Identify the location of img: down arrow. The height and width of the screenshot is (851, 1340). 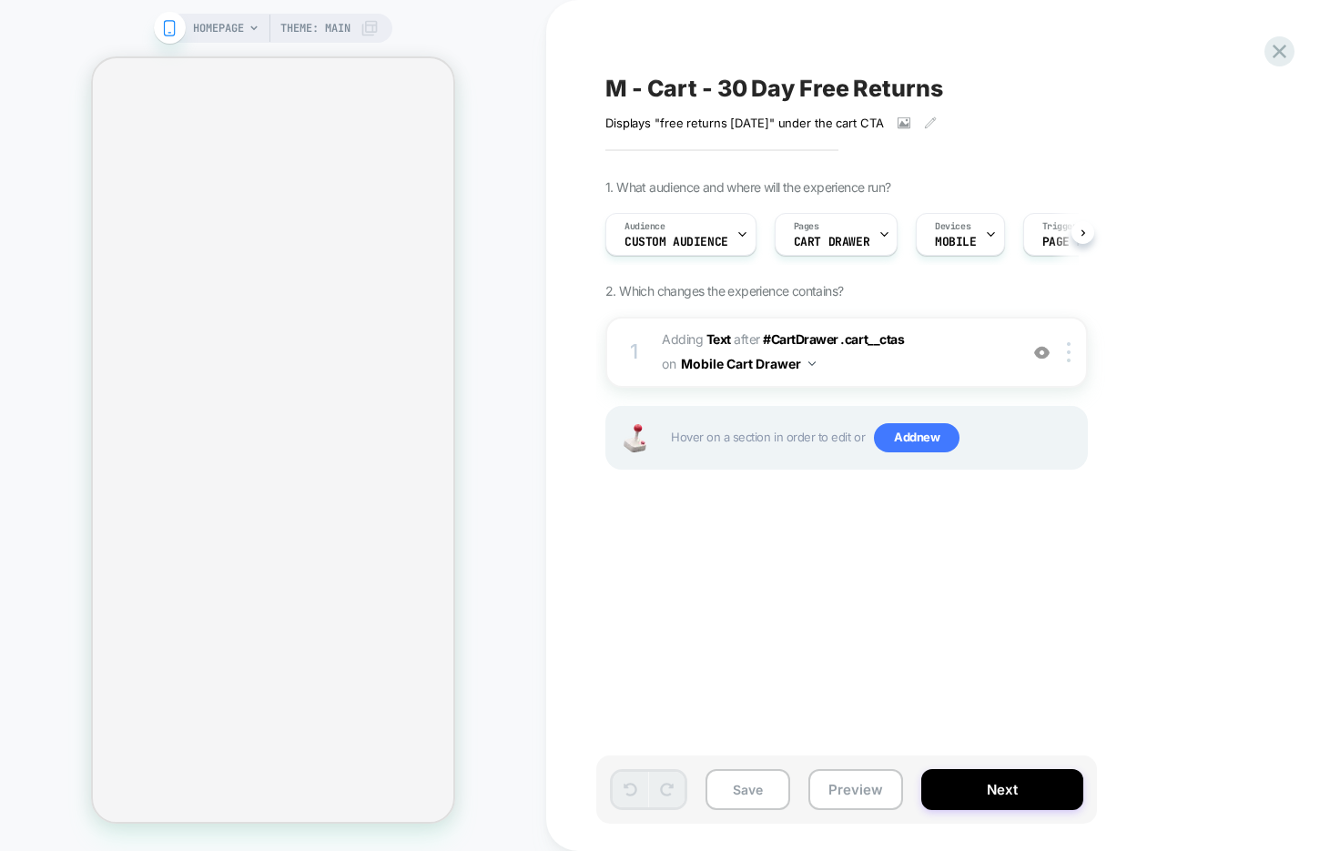
(812, 363).